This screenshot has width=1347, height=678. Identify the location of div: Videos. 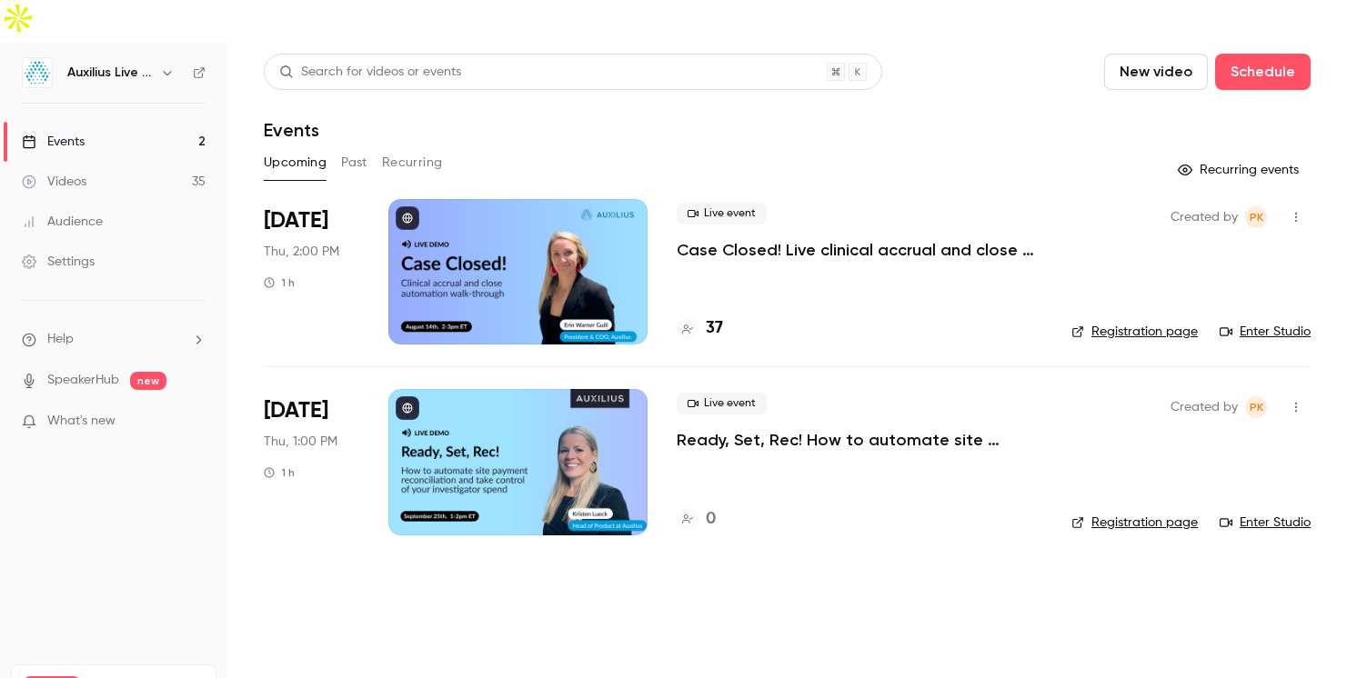
(54, 182).